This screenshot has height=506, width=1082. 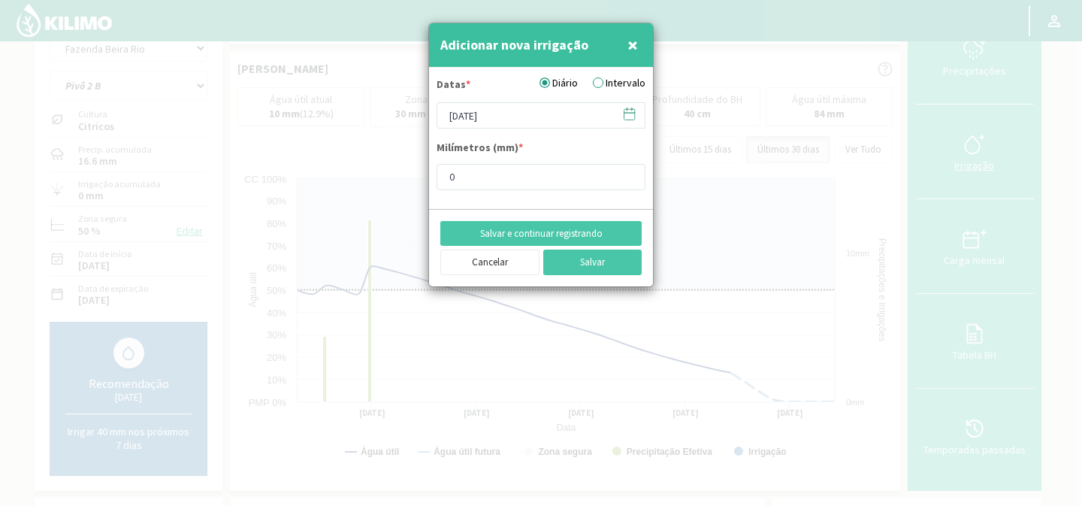 I want to click on label: Intervalo, so click(x=619, y=83).